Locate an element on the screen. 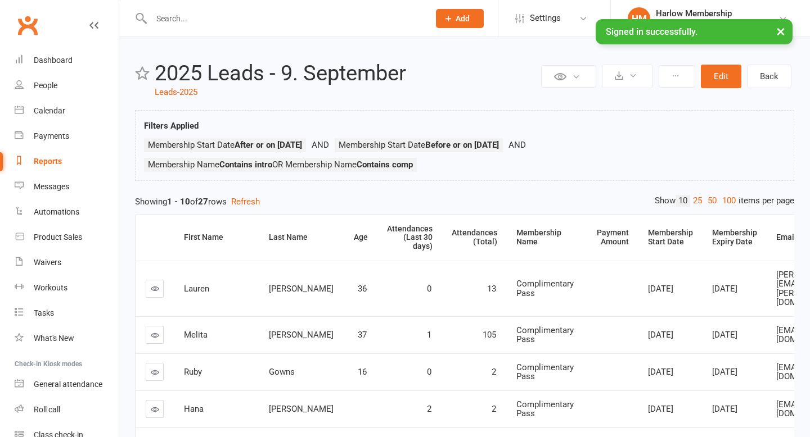 This screenshot has width=810, height=437. div: Harlow Membership is located at coordinates (717, 13).